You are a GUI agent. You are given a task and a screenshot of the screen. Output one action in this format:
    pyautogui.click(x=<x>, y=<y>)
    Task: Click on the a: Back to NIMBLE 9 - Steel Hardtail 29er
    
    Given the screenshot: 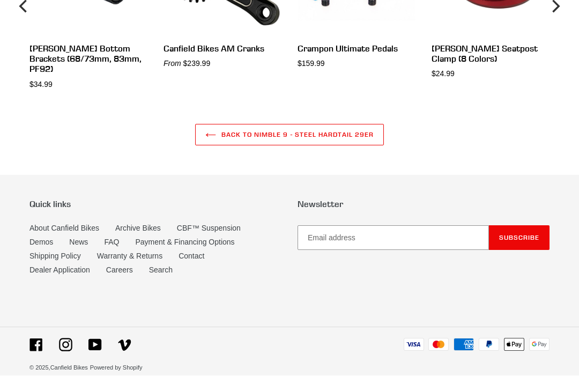 What is the action you would take?
    pyautogui.click(x=289, y=135)
    